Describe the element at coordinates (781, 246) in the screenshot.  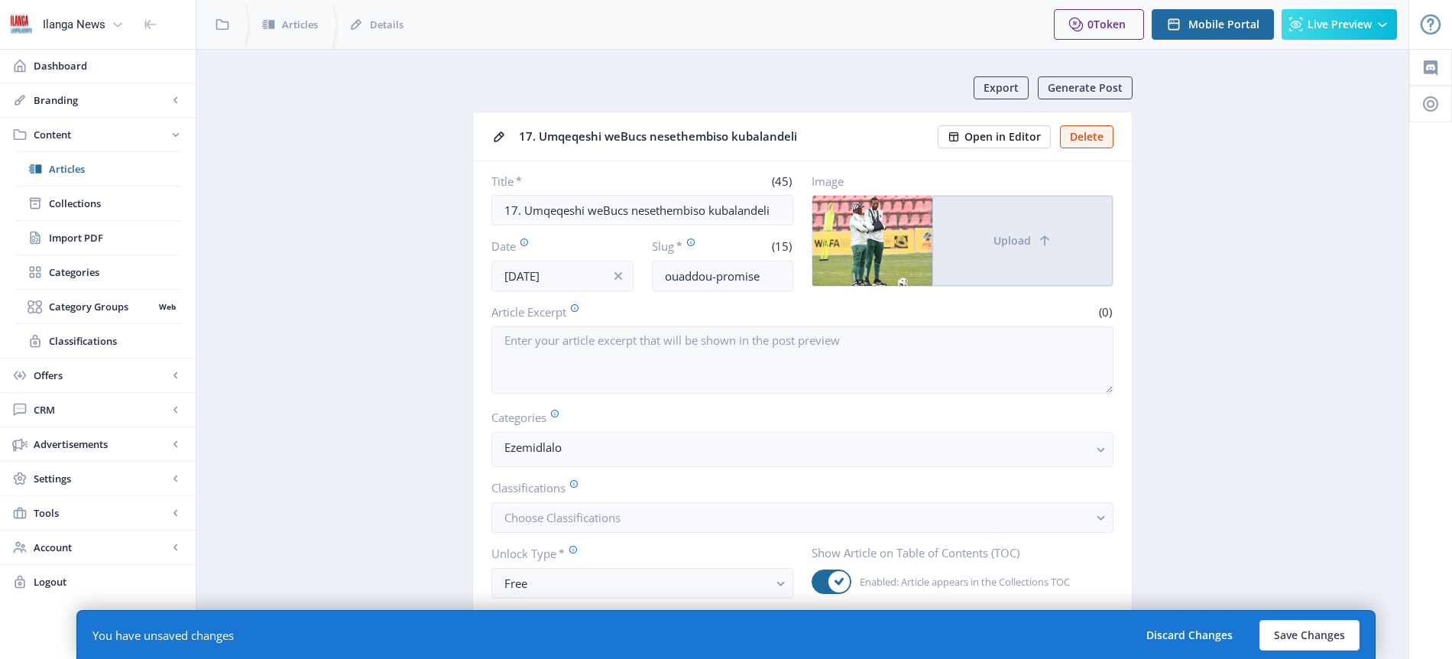
I see `span: (15)` at that location.